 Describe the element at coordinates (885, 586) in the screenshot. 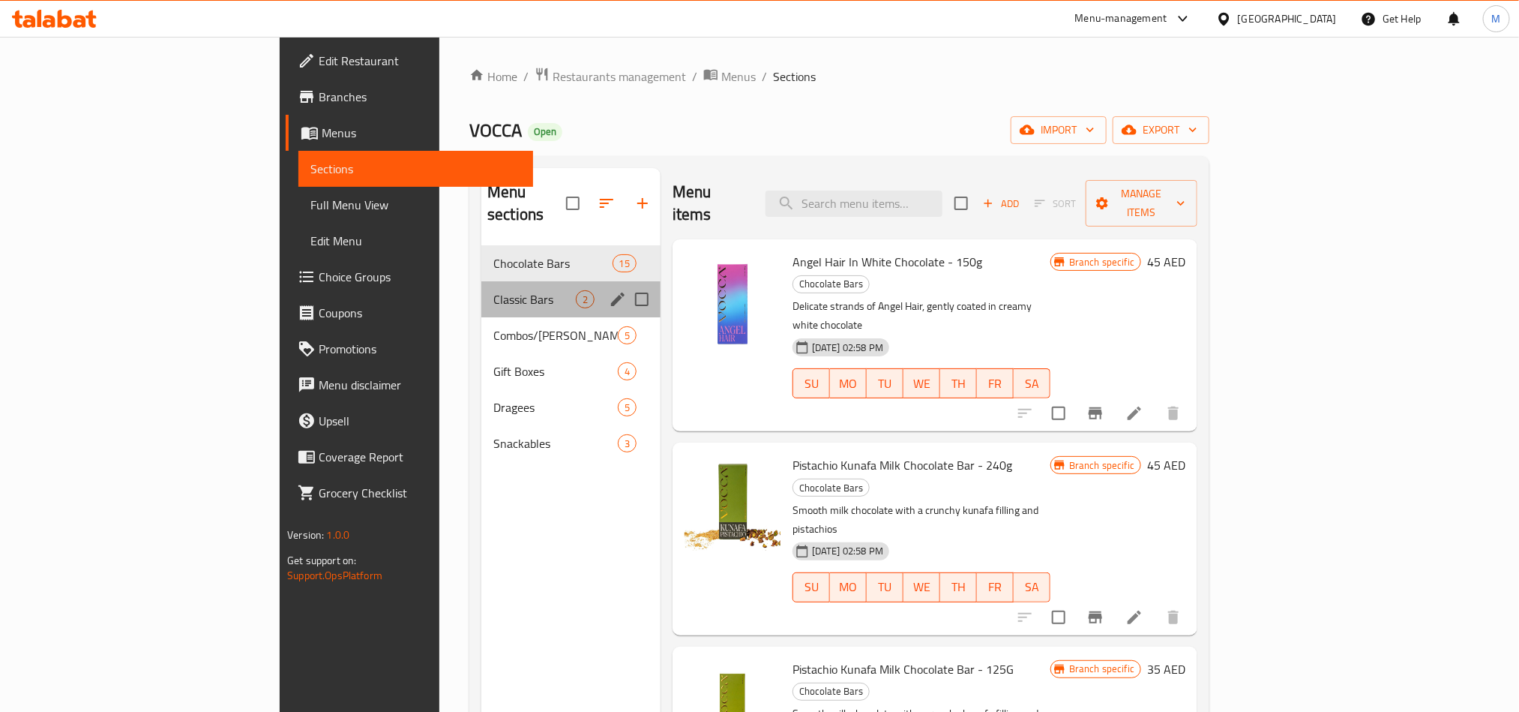

I see `span: TU` at that location.